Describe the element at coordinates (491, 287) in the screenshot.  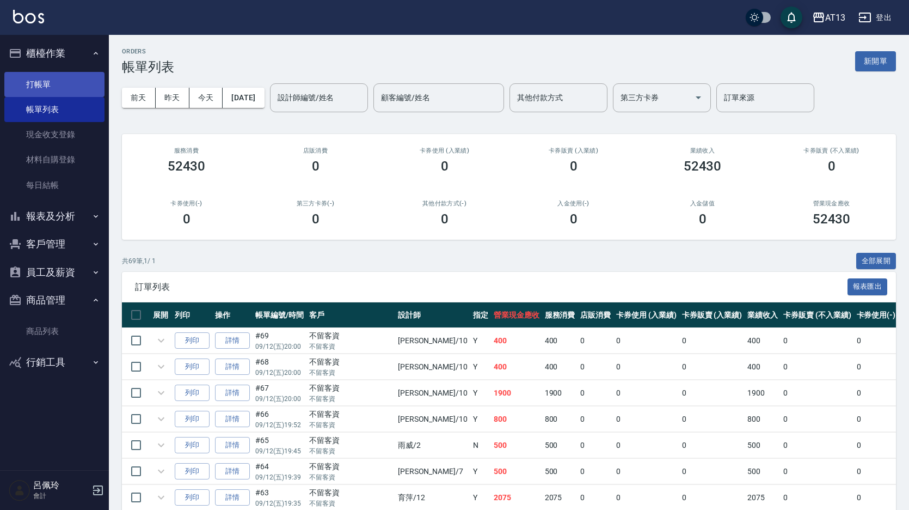
I see `span: 訂單列表` at that location.